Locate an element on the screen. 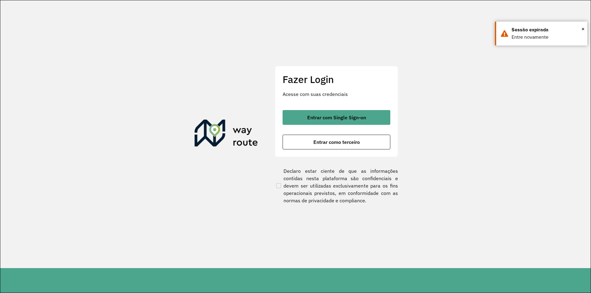 This screenshot has height=293, width=591. span: Entrar como terceiro is located at coordinates (337, 142).